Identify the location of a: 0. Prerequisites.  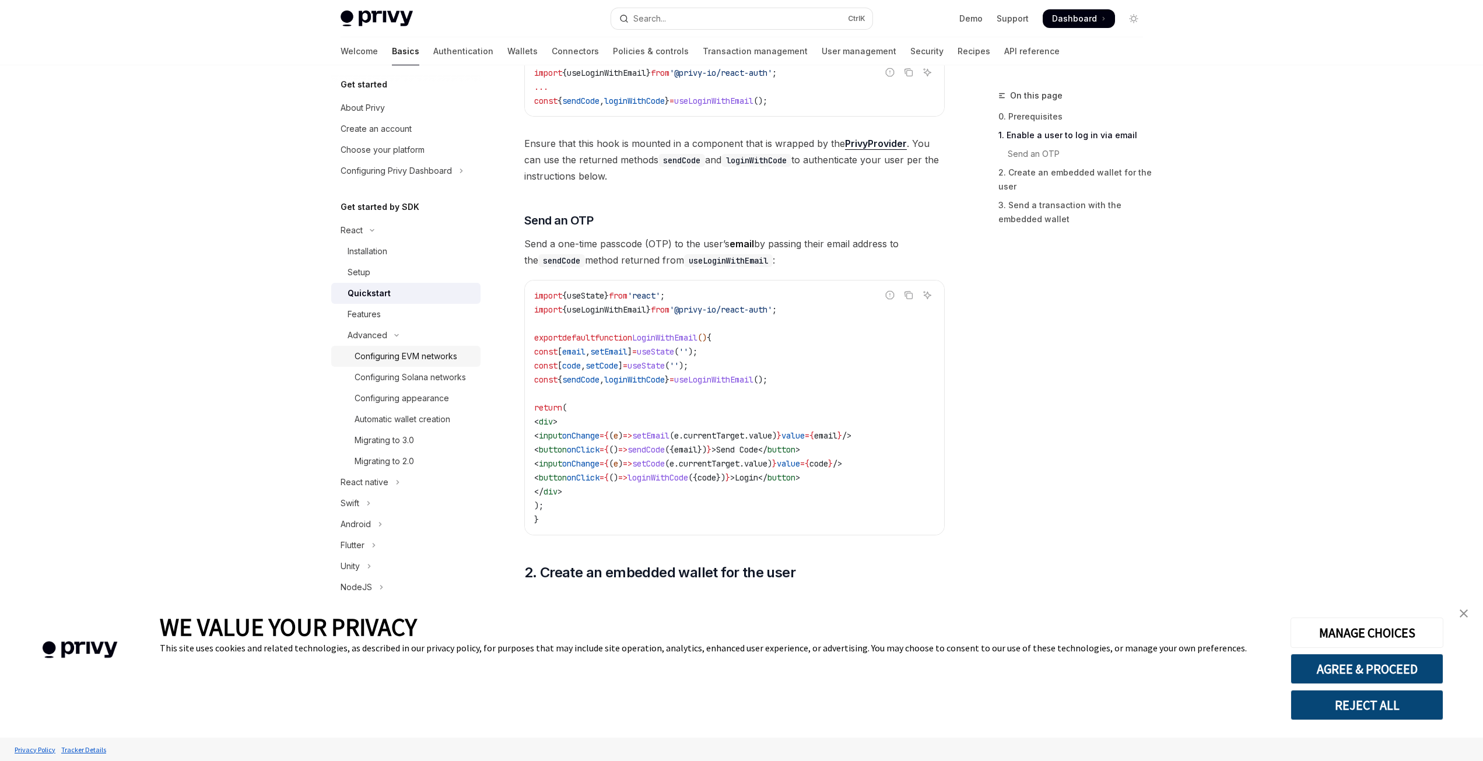
(1075, 117).